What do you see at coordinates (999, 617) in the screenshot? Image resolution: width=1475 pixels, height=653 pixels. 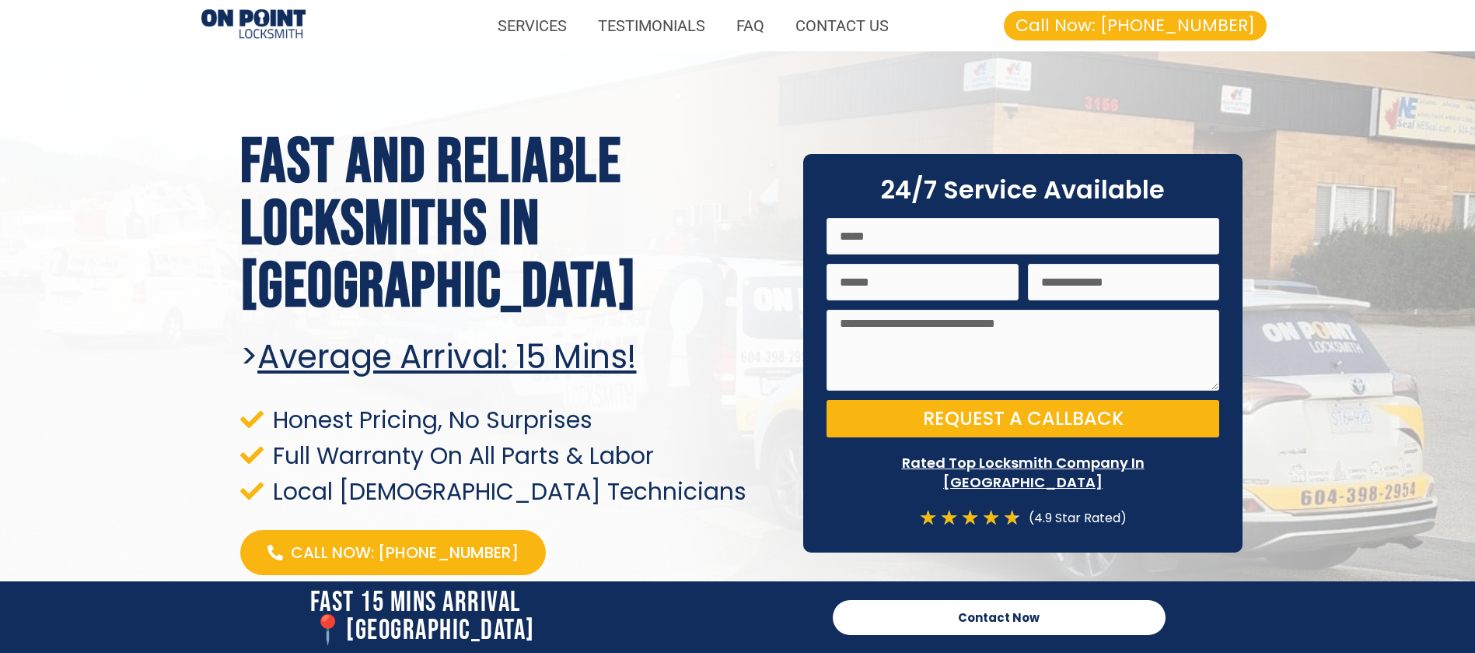 I see `a: Contact Now` at bounding box center [999, 617].